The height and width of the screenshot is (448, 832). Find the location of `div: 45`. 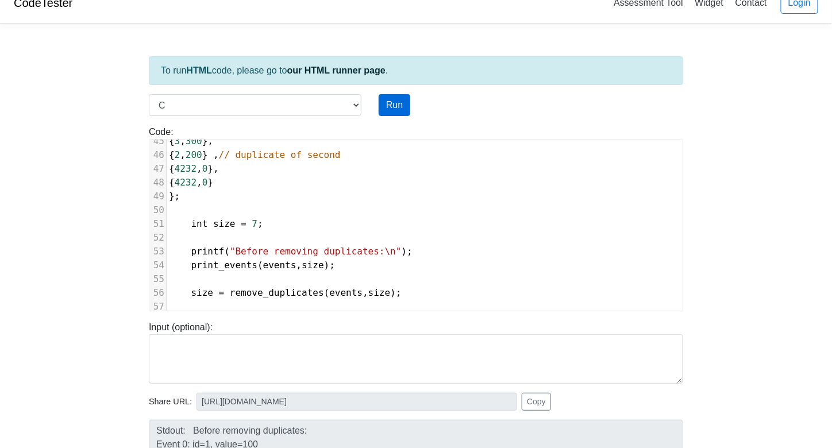

div: 45 is located at coordinates (157, 141).